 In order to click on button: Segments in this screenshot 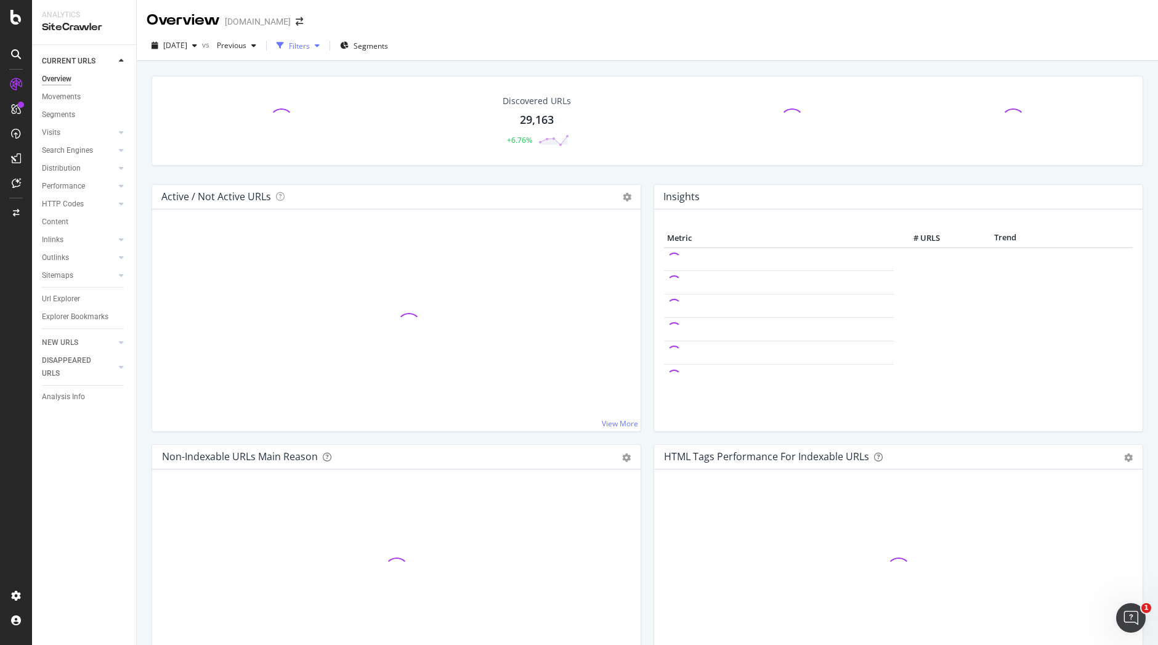, I will do `click(364, 46)`.